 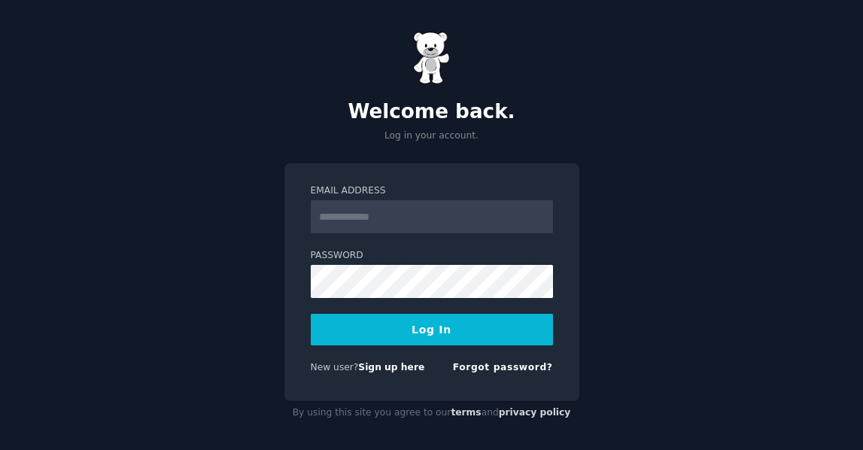 I want to click on a: privacy policy, so click(x=535, y=412).